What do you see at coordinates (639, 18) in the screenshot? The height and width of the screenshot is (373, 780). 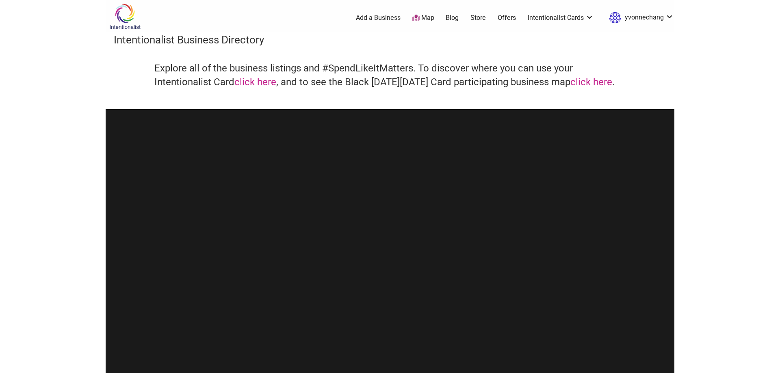 I see `li: yvonnechang` at bounding box center [639, 18].